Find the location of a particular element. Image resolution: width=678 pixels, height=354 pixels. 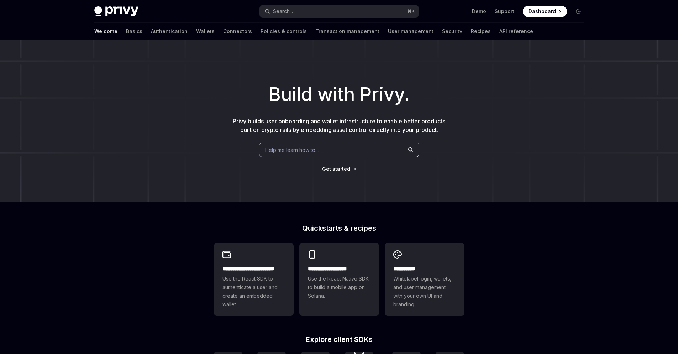

a: Demo is located at coordinates (479, 11).